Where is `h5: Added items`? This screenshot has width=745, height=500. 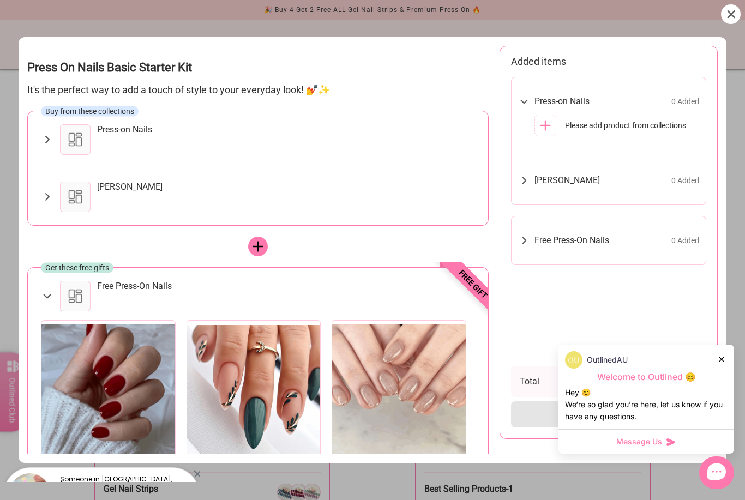 h5: Added items is located at coordinates (608, 62).